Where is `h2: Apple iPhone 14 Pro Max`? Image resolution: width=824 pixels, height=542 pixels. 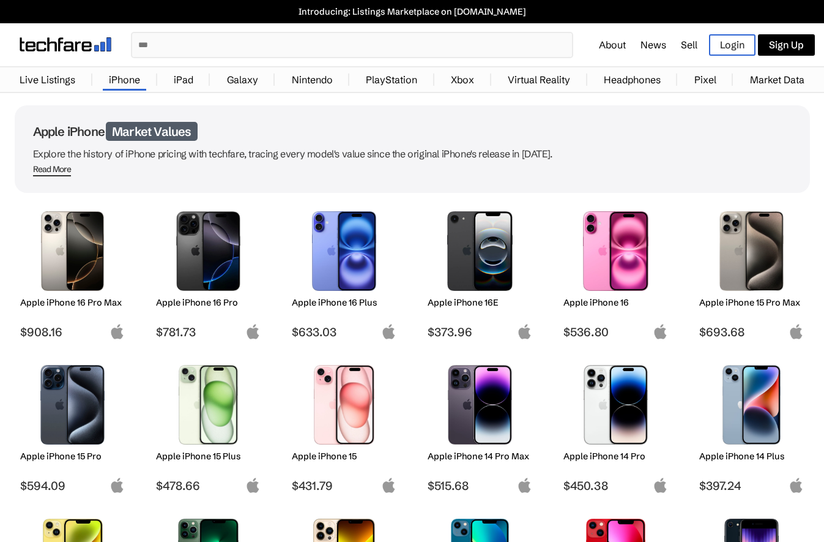 h2: Apple iPhone 14 Pro Max is located at coordinates (480, 456).